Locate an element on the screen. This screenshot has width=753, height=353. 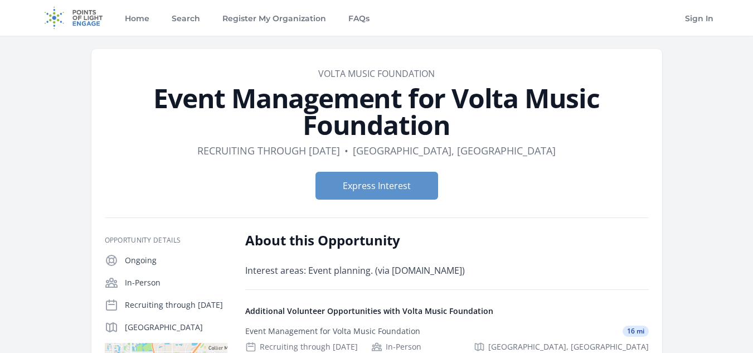
div: In-Person is located at coordinates (396, 347).